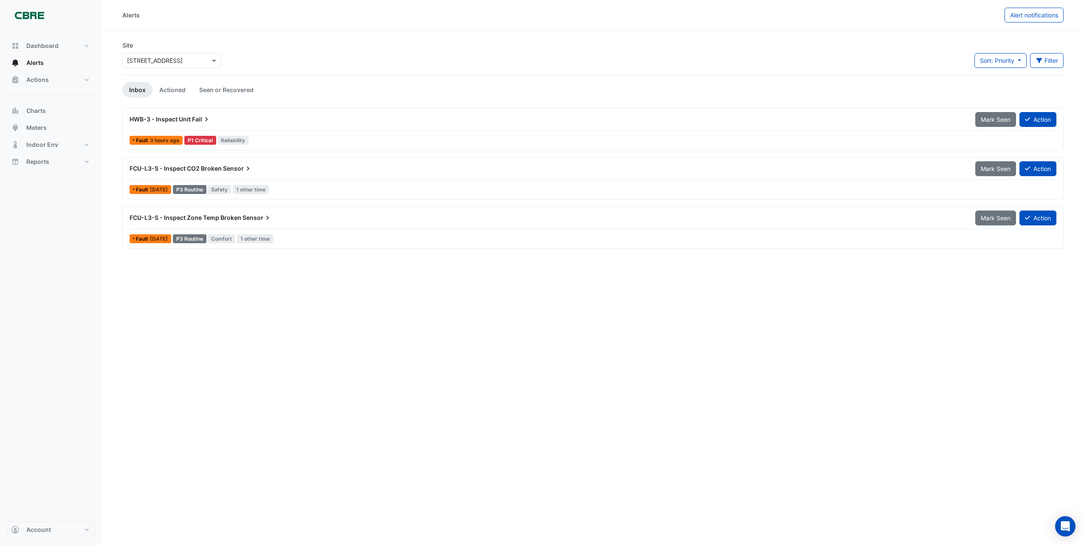 The image size is (1084, 545). I want to click on span: Wed 13-Aug-2025 06:51 AEST, so click(164, 140).